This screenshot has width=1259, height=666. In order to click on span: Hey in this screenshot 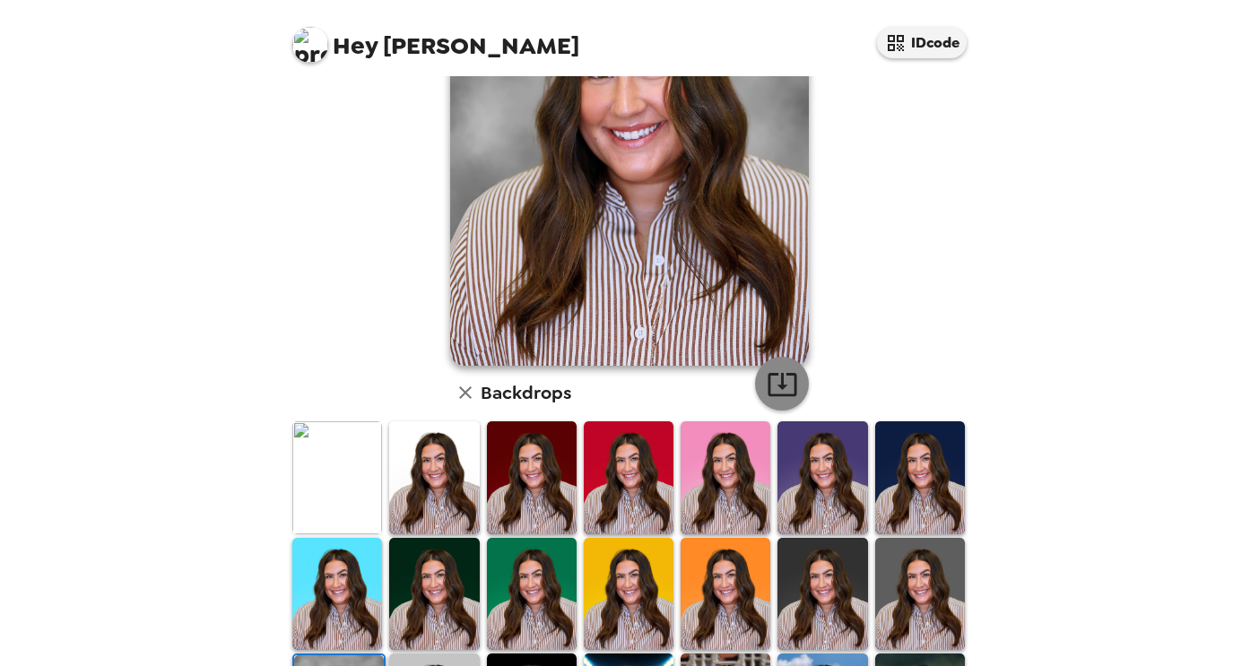, I will do `click(355, 46)`.